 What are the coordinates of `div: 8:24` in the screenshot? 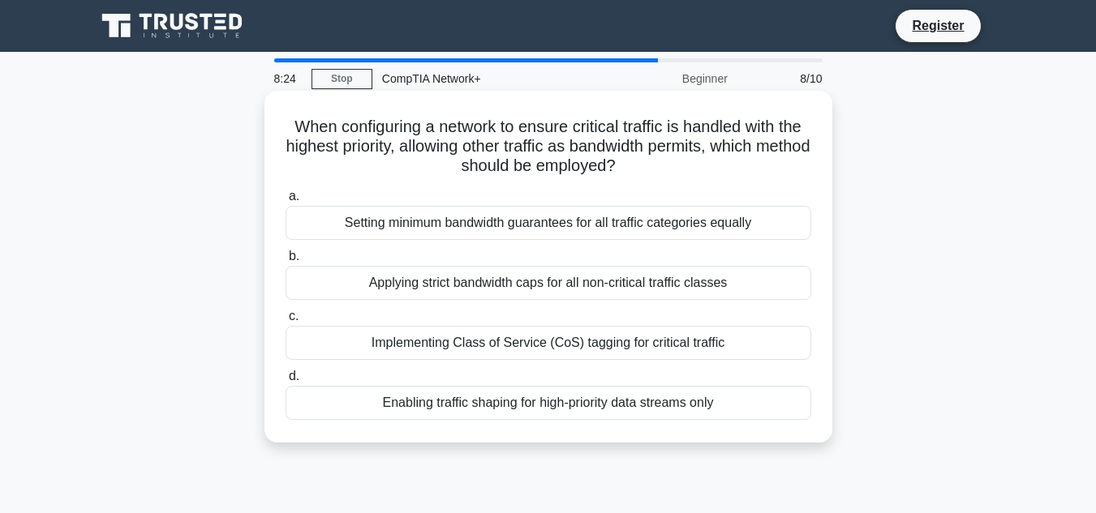 It's located at (288, 79).